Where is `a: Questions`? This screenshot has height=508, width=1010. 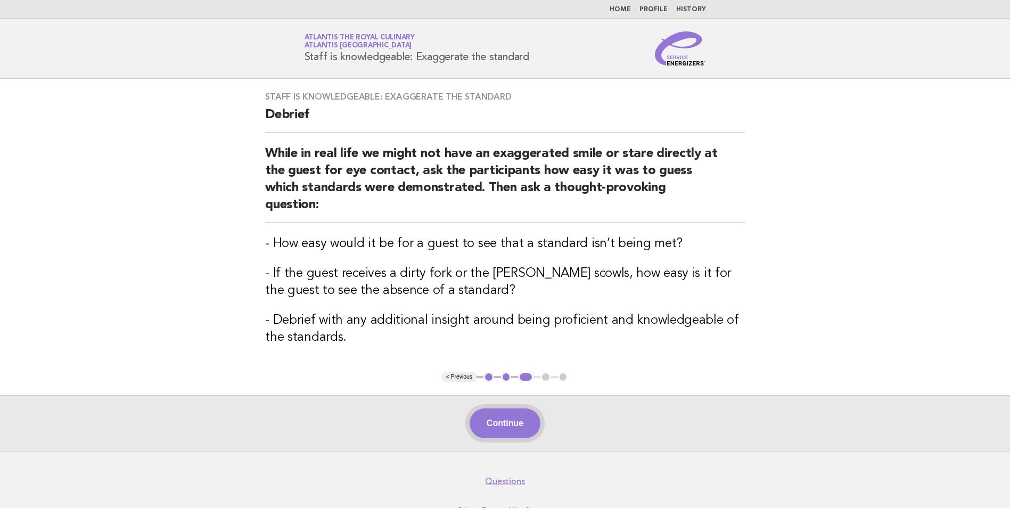 a: Questions is located at coordinates (505, 481).